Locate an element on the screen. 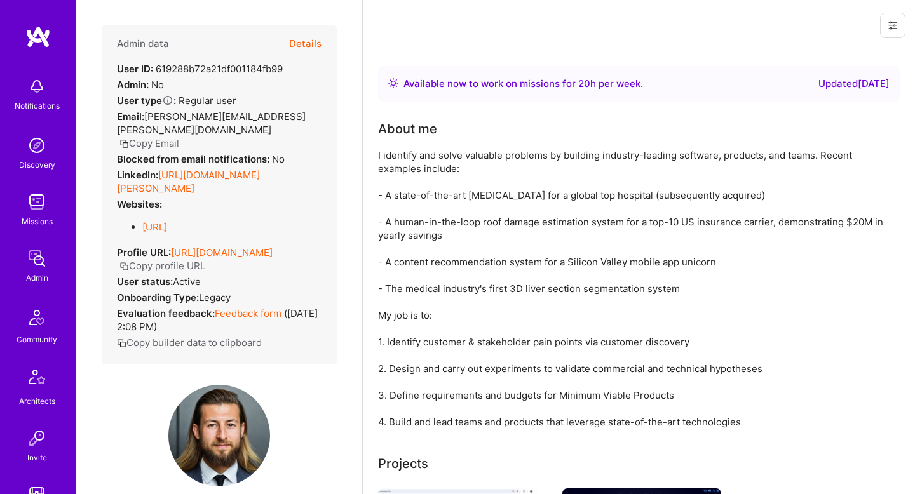  img: discovery is located at coordinates (37, 146).